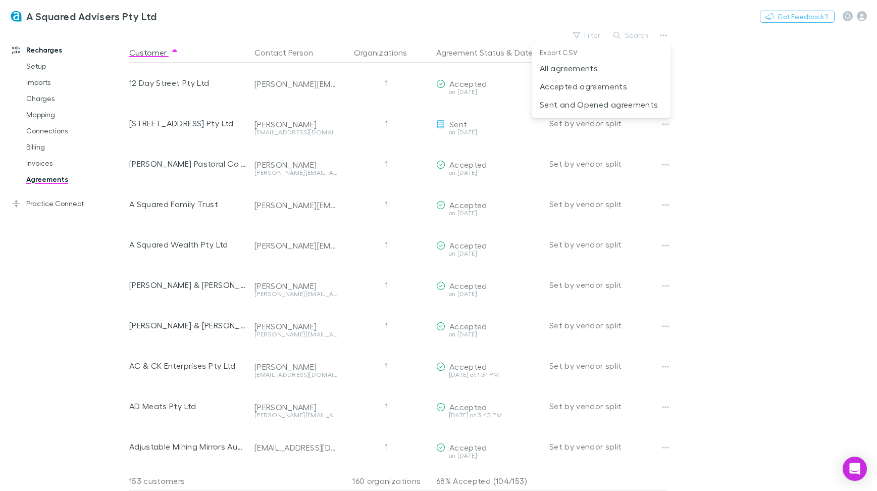 The height and width of the screenshot is (491, 877). I want to click on div: Open Intercom Messenger, so click(855, 468).